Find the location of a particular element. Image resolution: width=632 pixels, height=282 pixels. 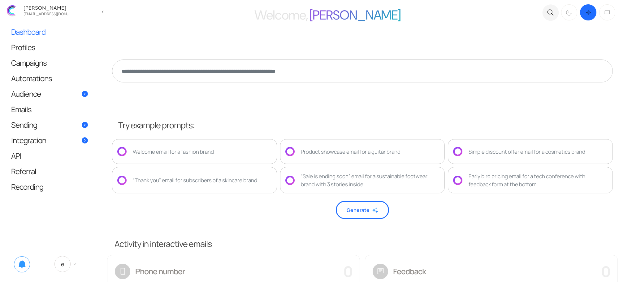

label: Feedback is located at coordinates (410, 271).